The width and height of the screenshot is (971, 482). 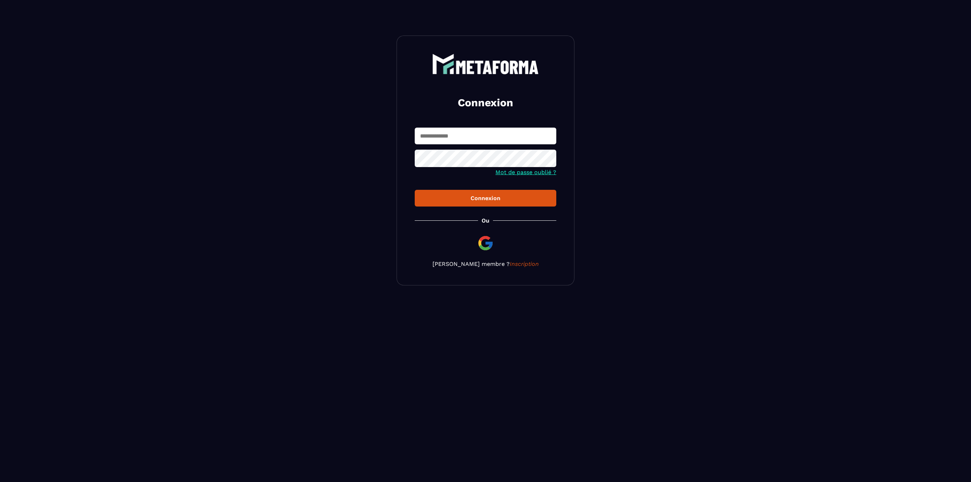 I want to click on a: logo, so click(x=486, y=64).